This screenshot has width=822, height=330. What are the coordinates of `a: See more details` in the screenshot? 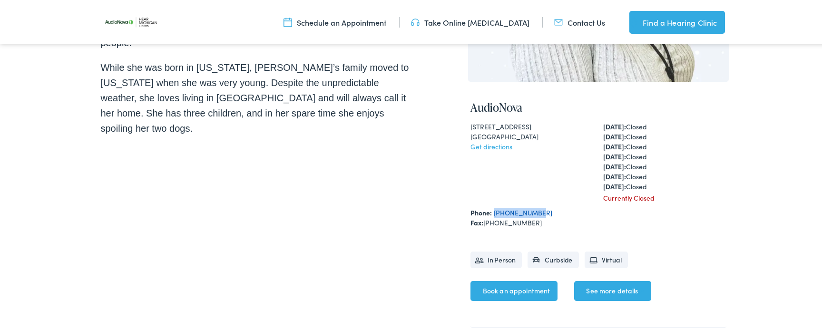 It's located at (612, 290).